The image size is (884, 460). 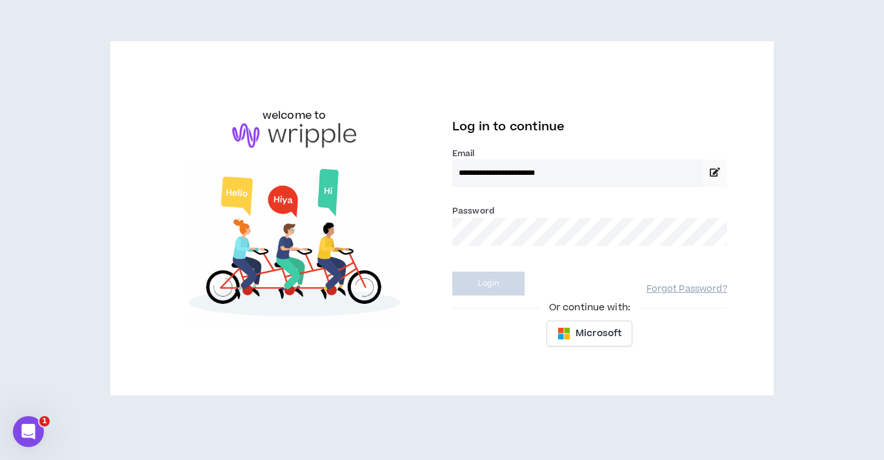 I want to click on span: Log in to continue, so click(x=508, y=126).